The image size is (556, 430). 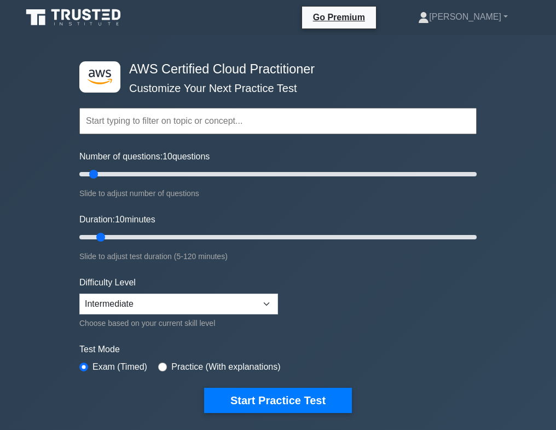 What do you see at coordinates (278, 256) in the screenshot?
I see `div: Slide to adjust test duration (5-120 minutes)` at bounding box center [278, 256].